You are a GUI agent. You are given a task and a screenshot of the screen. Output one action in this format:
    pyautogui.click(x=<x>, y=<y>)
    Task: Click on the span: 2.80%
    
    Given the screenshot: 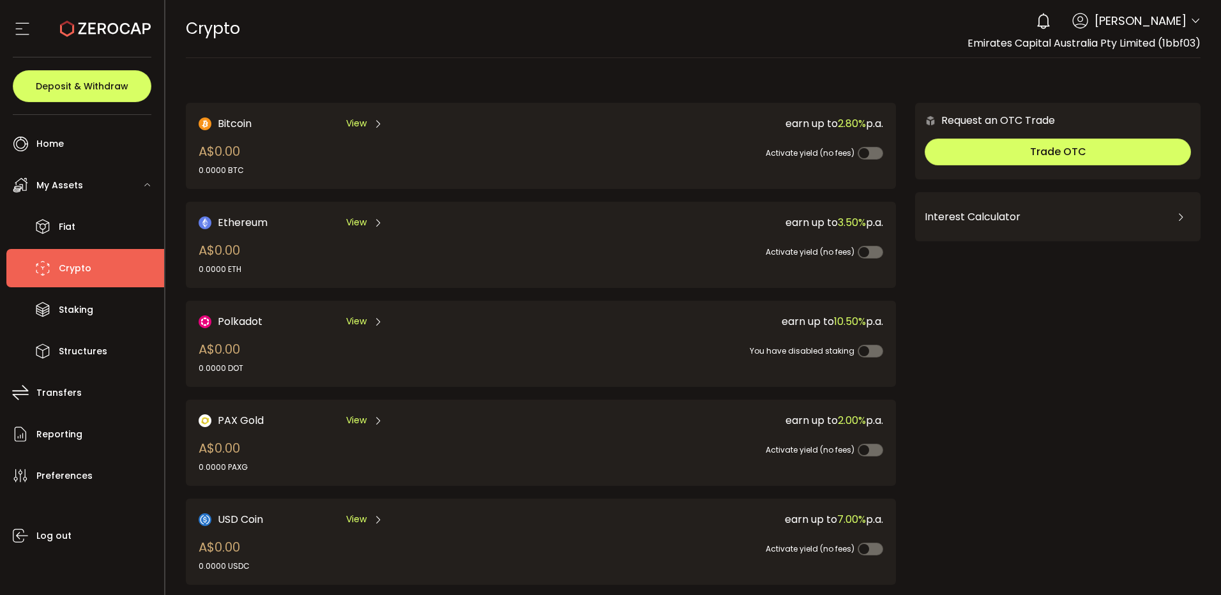 What is the action you would take?
    pyautogui.click(x=852, y=123)
    